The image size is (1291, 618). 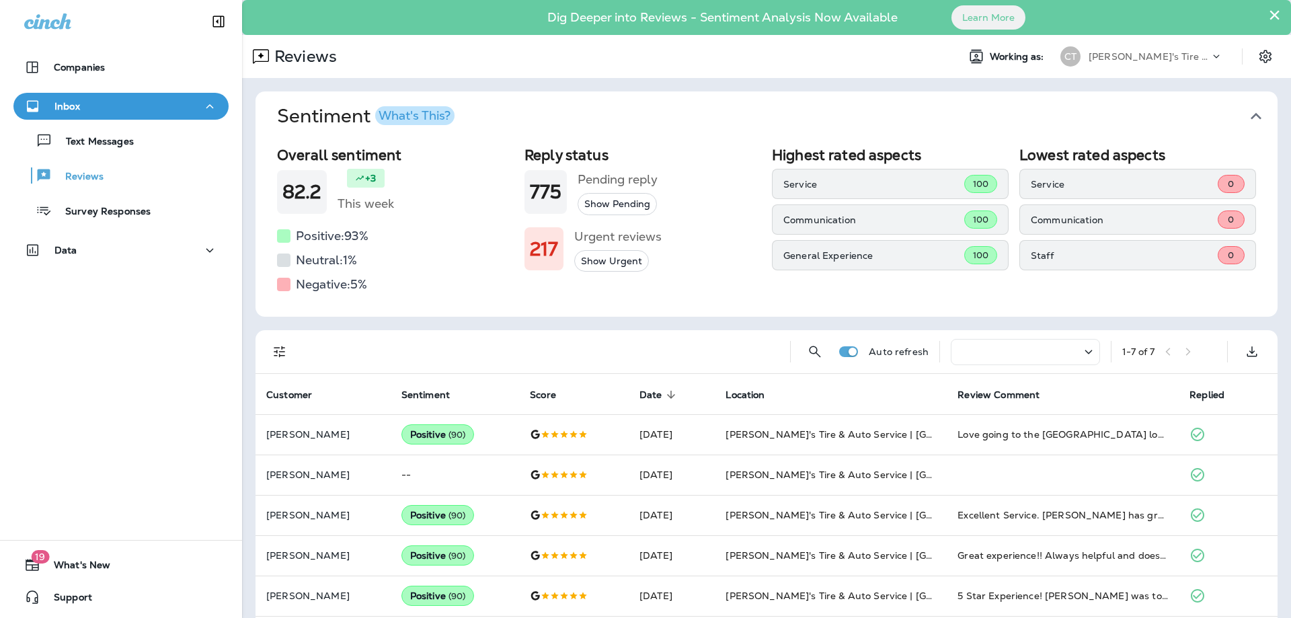 I want to click on div: Love going to the Morgan City location. Heather is so knowledgeable and a pleasure to work with., so click(x=1062, y=434).